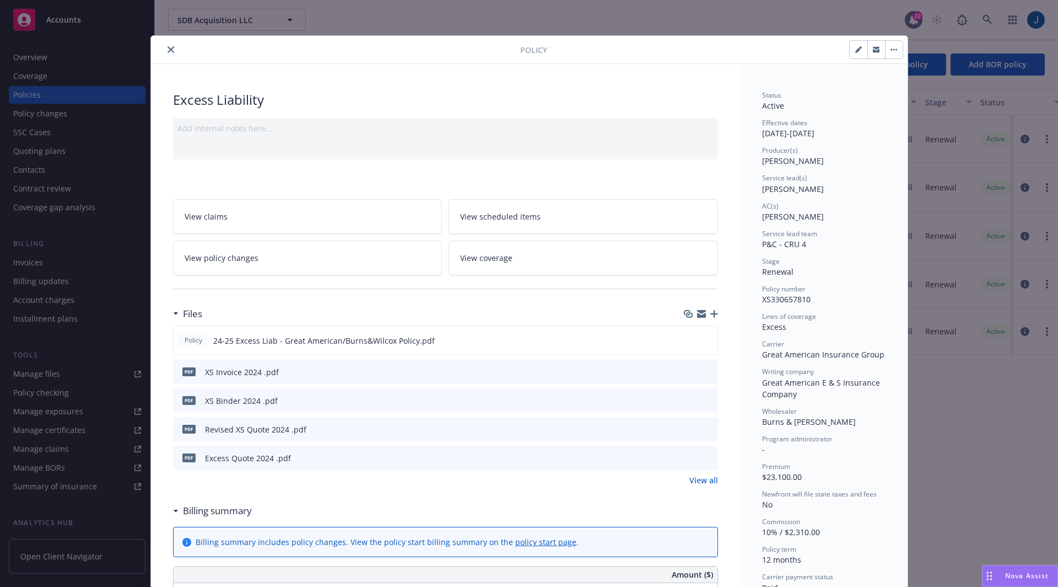 This screenshot has width=1058, height=587. I want to click on span: Premium, so click(776, 466).